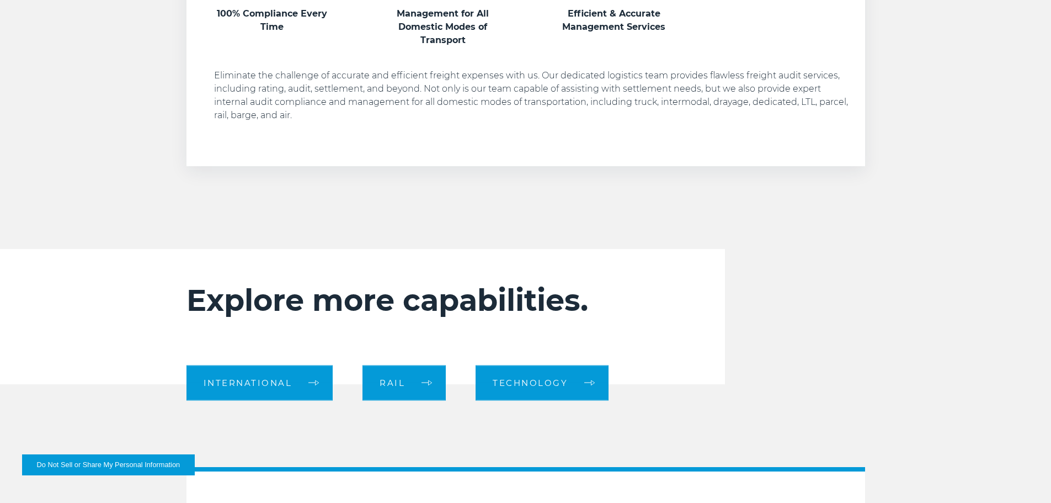  Describe the element at coordinates (423, 300) in the screenshot. I see `h2: Explore more capabilities.` at that location.